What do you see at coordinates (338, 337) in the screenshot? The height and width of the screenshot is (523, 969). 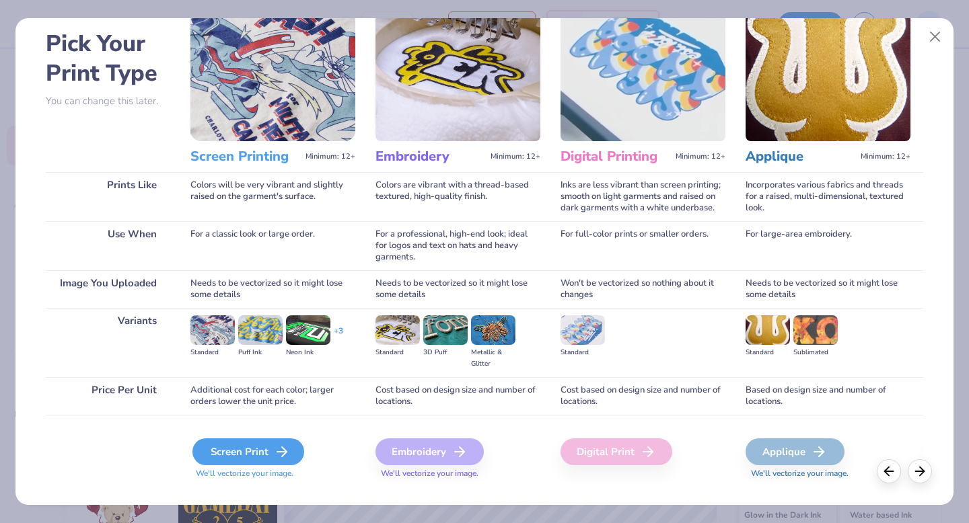 I see `div: + 3` at bounding box center [338, 337].